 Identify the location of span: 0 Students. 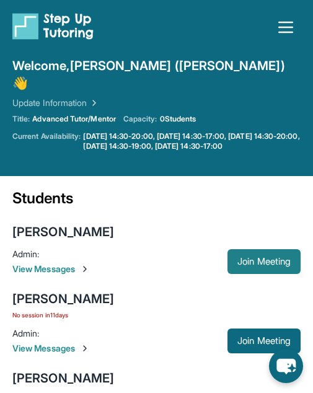
(178, 119).